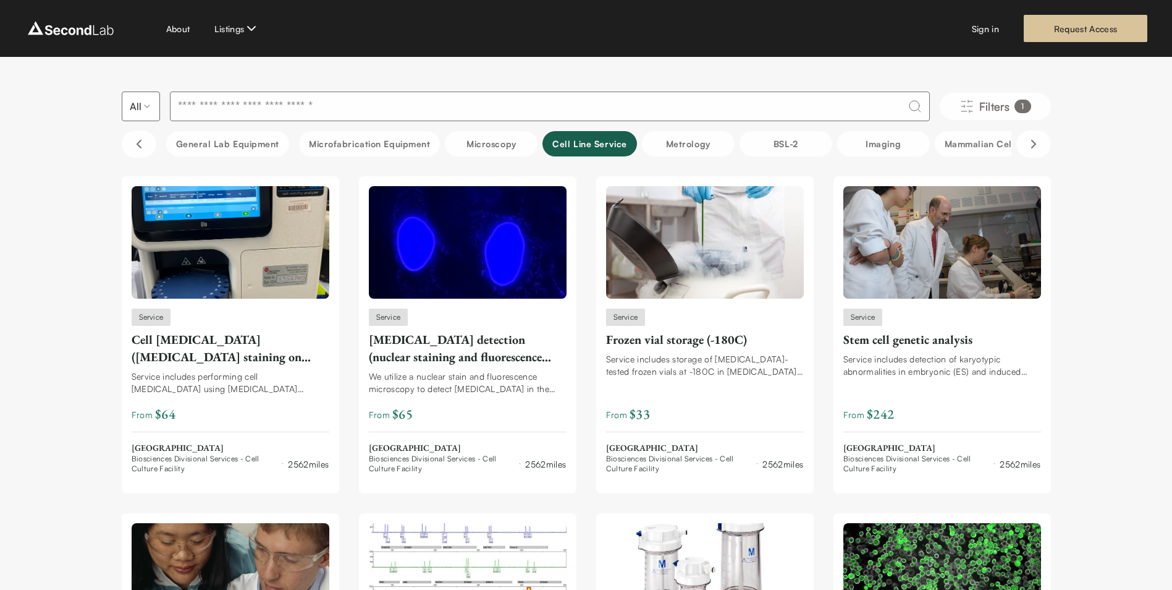  I want to click on button: General Lab equipment, so click(228, 143).